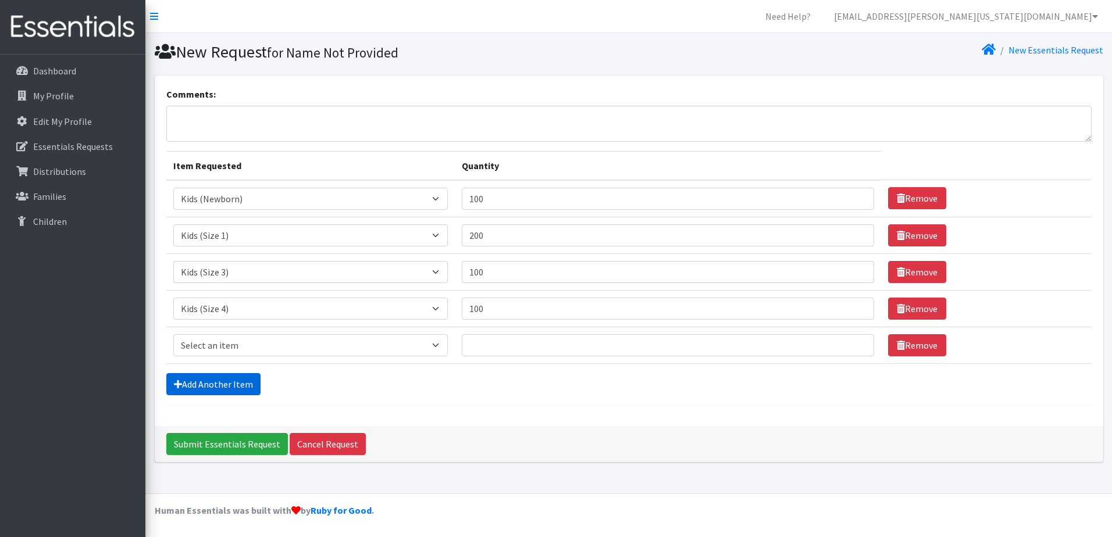  I want to click on a: Essentials Requests, so click(73, 147).